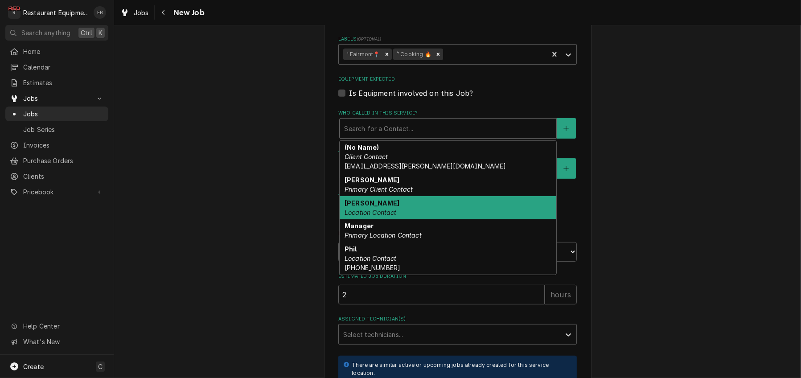 The height and width of the screenshot is (378, 801). What do you see at coordinates (561, 295) in the screenshot?
I see `div: hours` at bounding box center [561, 295].